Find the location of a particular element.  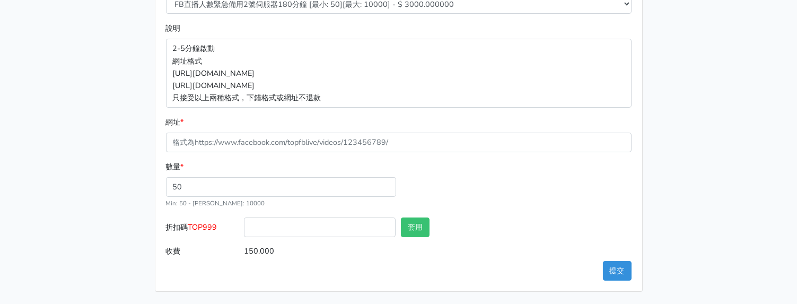

button: 提交 is located at coordinates (618, 271).